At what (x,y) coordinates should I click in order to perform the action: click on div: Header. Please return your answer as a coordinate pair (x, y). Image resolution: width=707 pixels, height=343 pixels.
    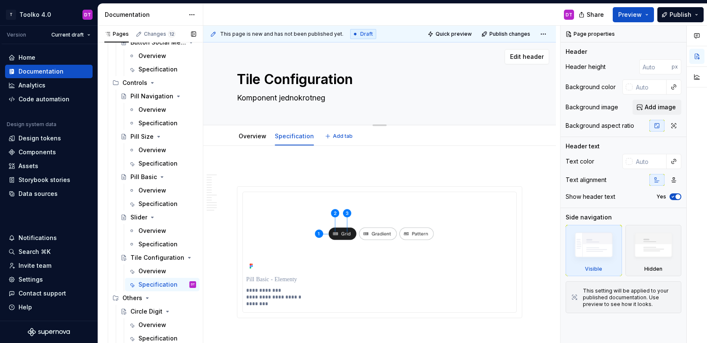
    Looking at the image, I should click on (576, 52).